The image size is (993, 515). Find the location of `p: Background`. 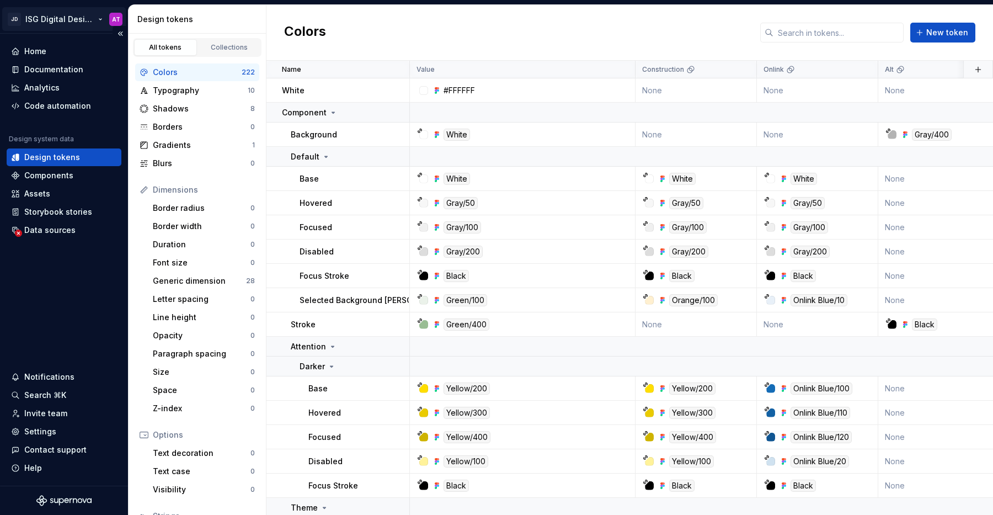

p: Background is located at coordinates (314, 135).